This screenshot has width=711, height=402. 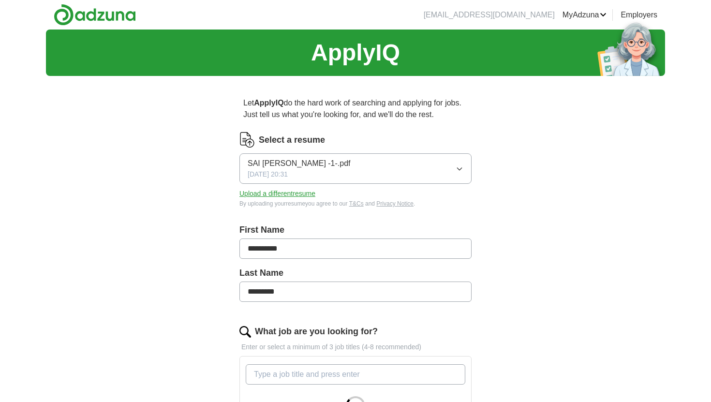 What do you see at coordinates (245, 332) in the screenshot?
I see `img: search.png` at bounding box center [245, 332].